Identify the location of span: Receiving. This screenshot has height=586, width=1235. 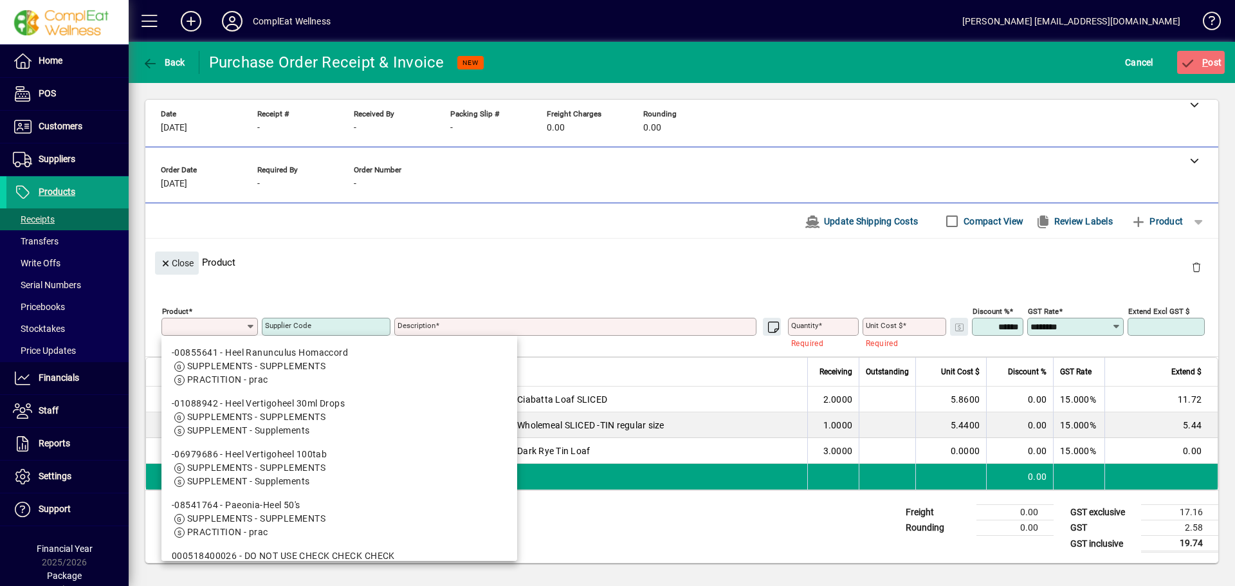
(835, 372).